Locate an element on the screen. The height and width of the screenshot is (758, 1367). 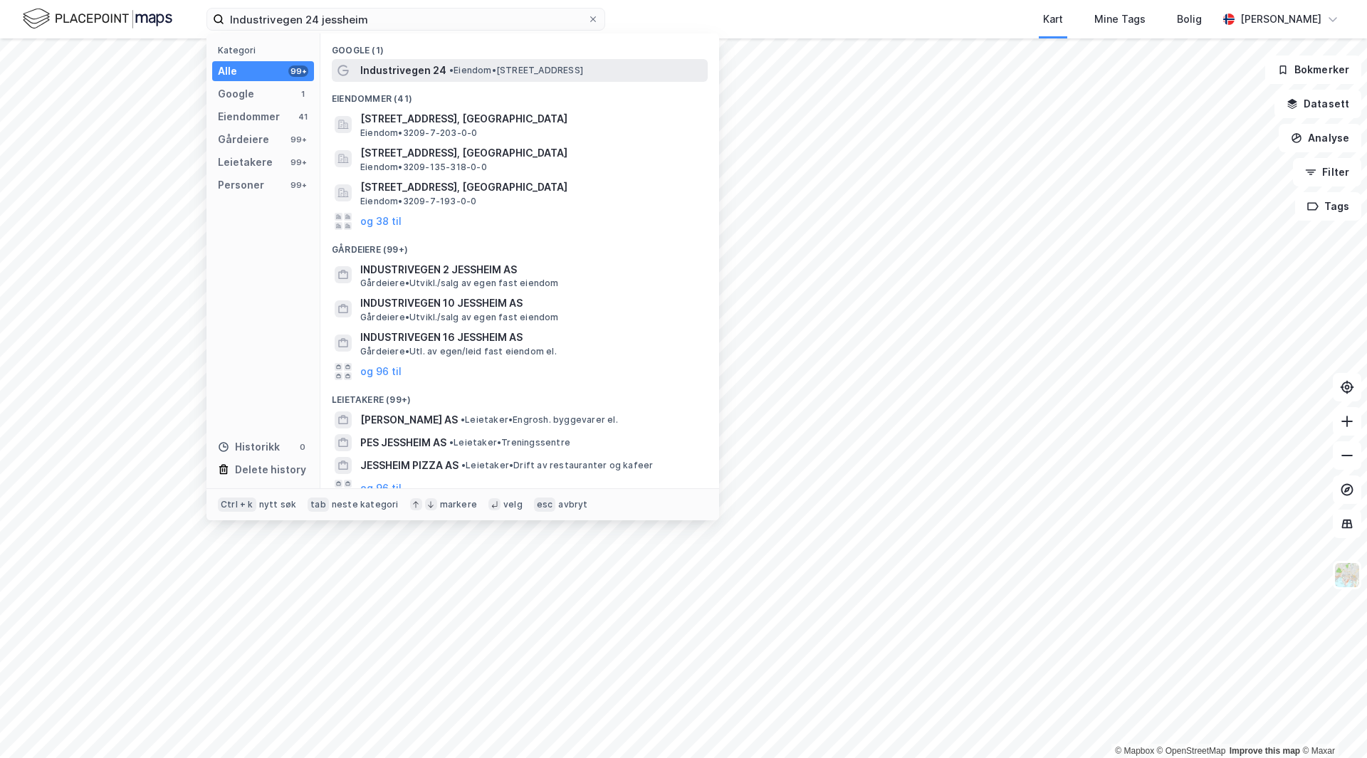
span: Leietaker • Drift av restauranter og kafeer is located at coordinates (557, 466).